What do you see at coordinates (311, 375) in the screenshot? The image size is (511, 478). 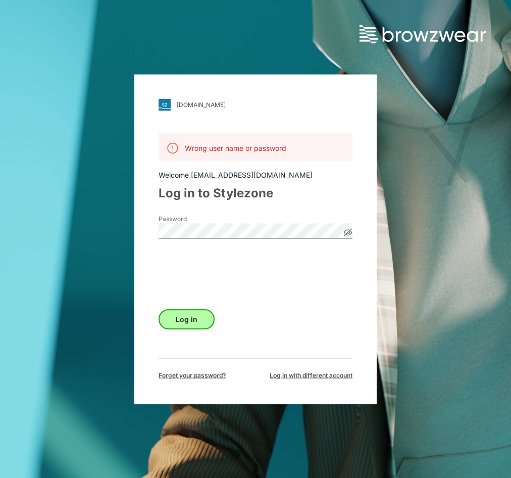 I see `span: Log in with different account` at bounding box center [311, 375].